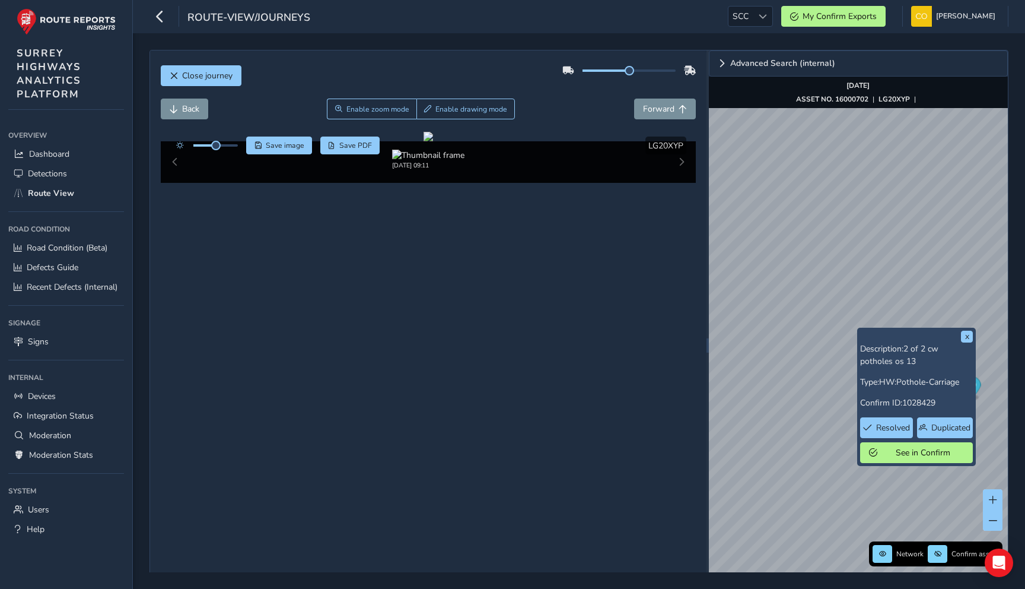 Image resolution: width=1025 pixels, height=589 pixels. What do you see at coordinates (185, 109) in the screenshot?
I see `button: Back` at bounding box center [185, 109].